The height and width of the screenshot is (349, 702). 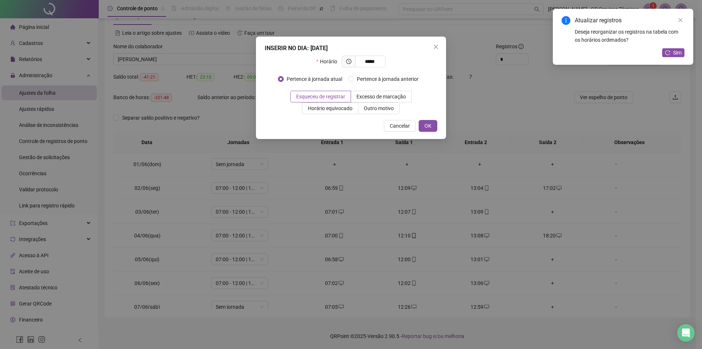 I want to click on button: OK, so click(x=428, y=126).